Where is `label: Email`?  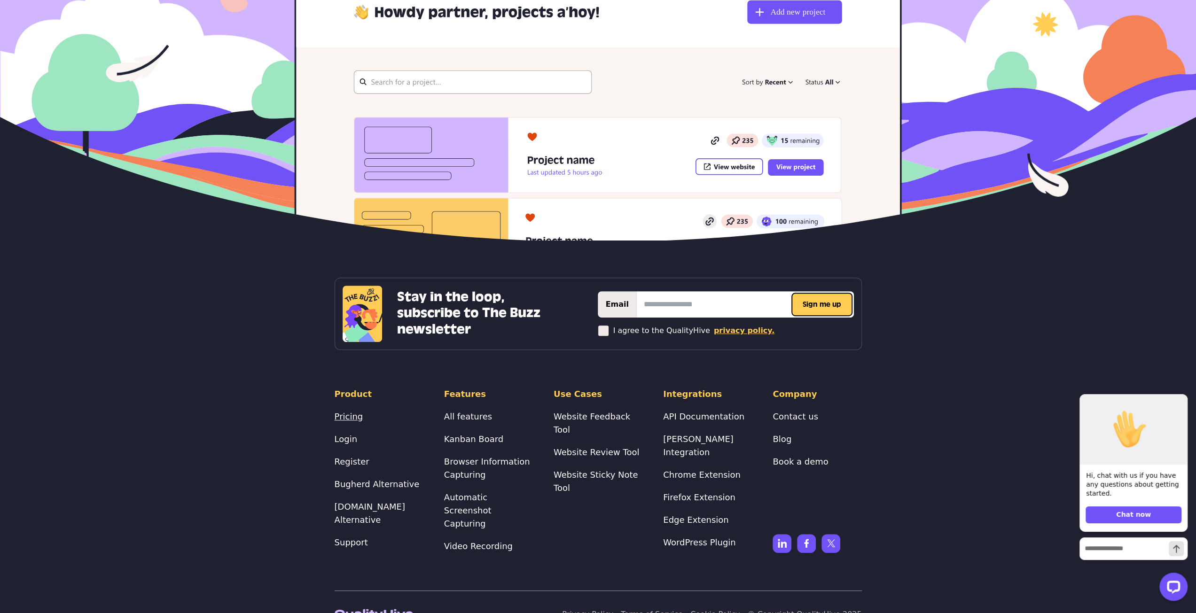 label: Email is located at coordinates (617, 305).